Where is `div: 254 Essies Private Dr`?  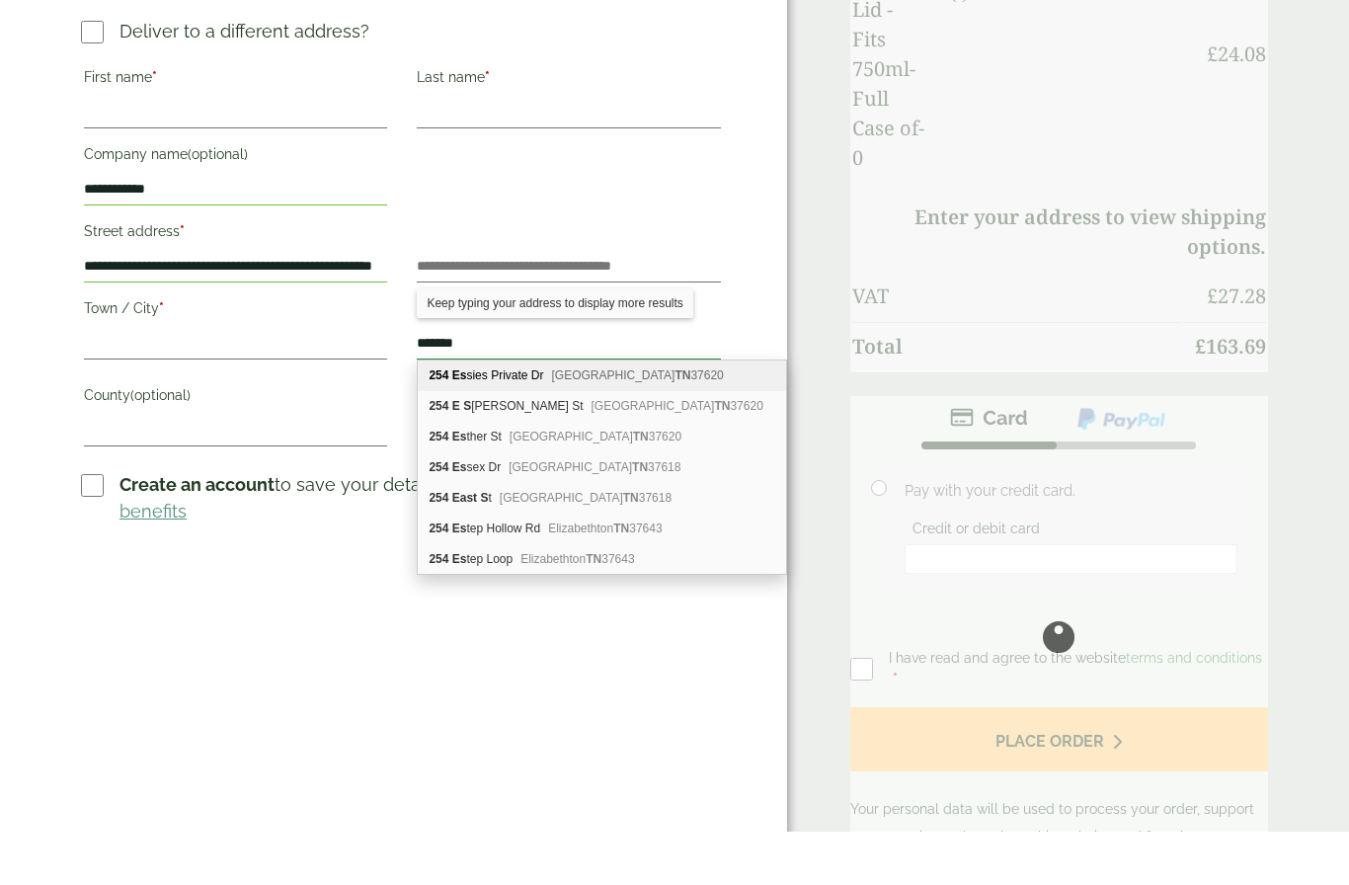
div: 254 Essies Private Dr is located at coordinates (601, 429).